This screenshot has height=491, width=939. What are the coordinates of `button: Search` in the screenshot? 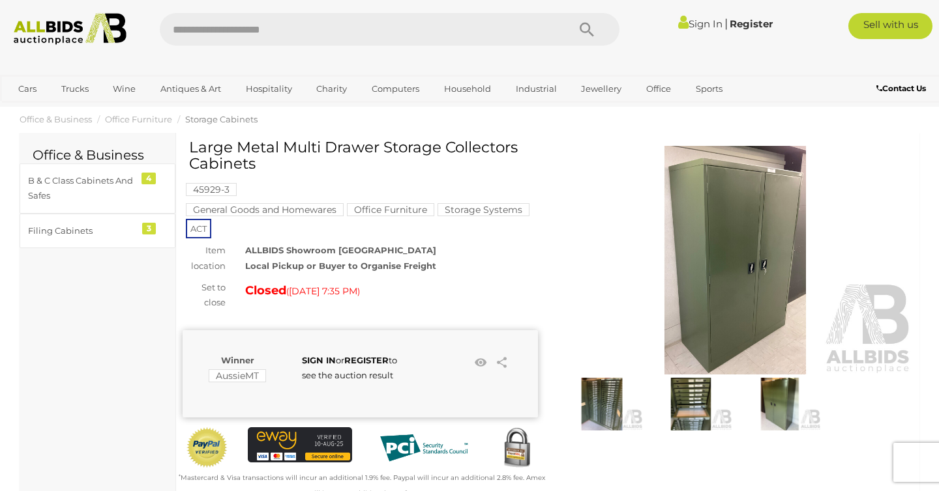 It's located at (587, 29).